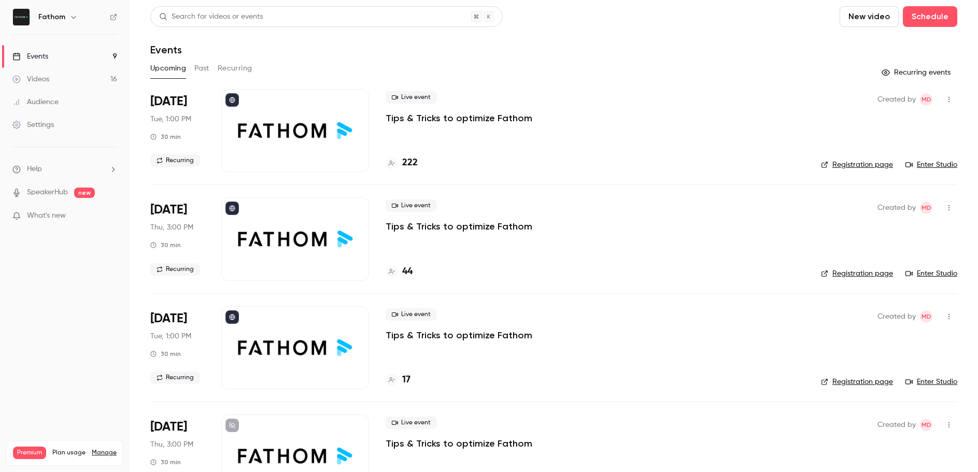 The height and width of the screenshot is (472, 978). Describe the element at coordinates (35, 102) in the screenshot. I see `div: Audience` at that location.